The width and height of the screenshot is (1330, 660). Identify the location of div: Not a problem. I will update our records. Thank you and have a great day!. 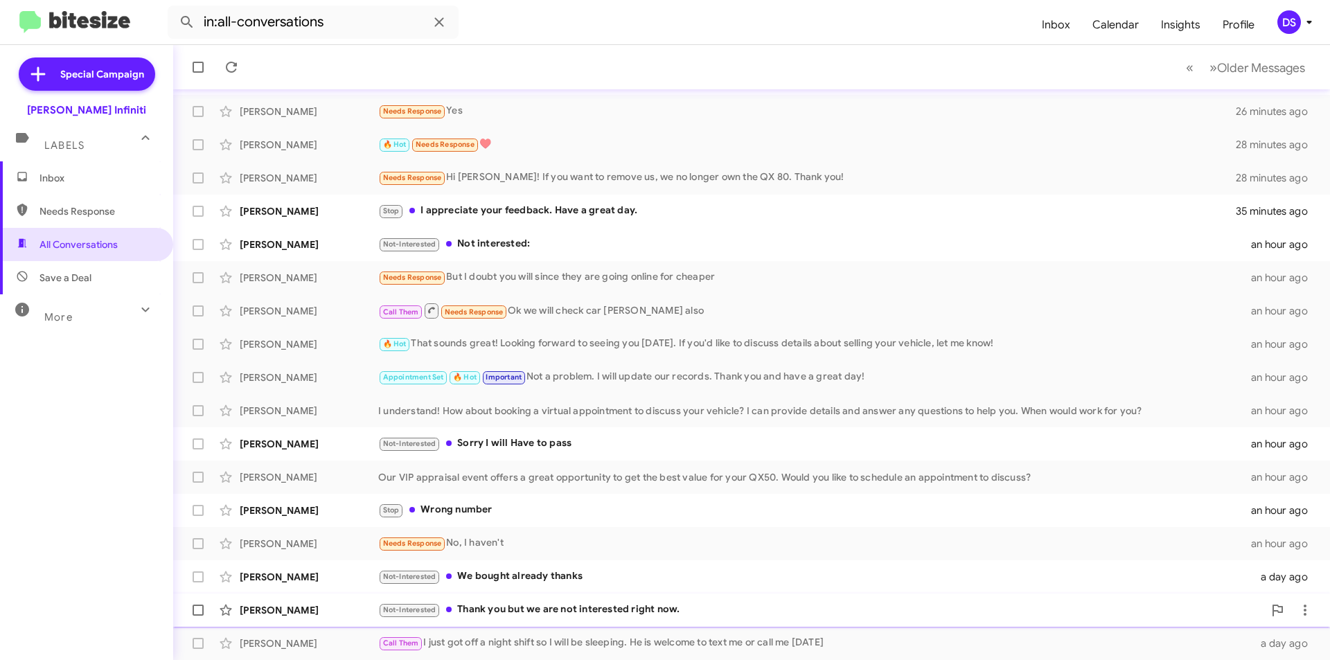
(814, 377).